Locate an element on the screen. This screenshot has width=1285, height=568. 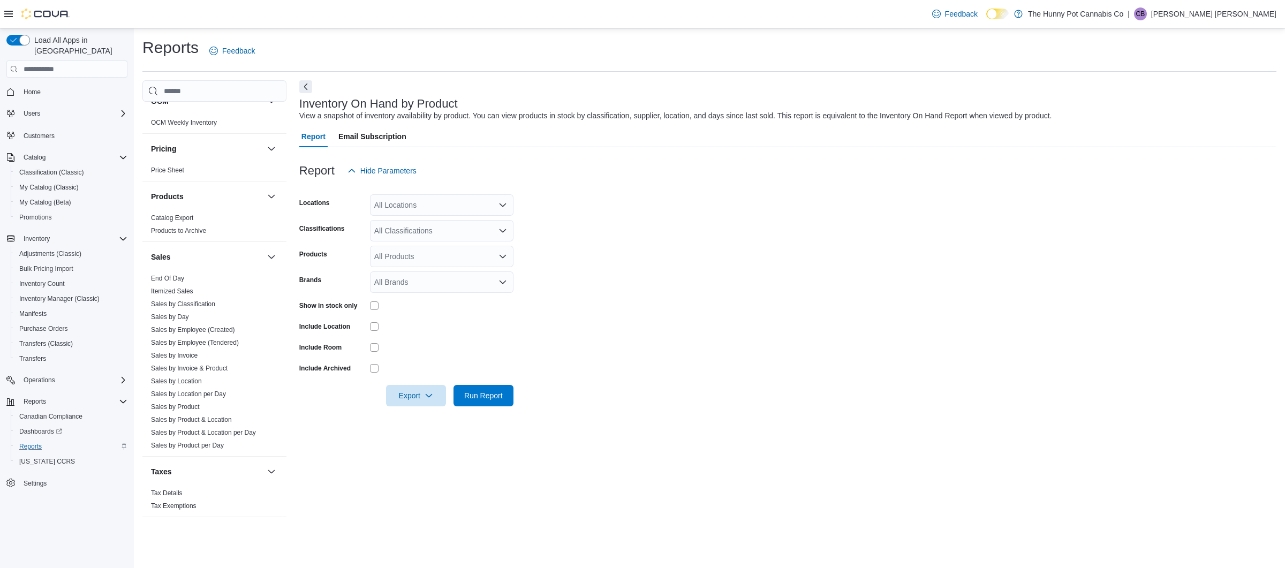
span: Sales by Classification is located at coordinates (183, 304).